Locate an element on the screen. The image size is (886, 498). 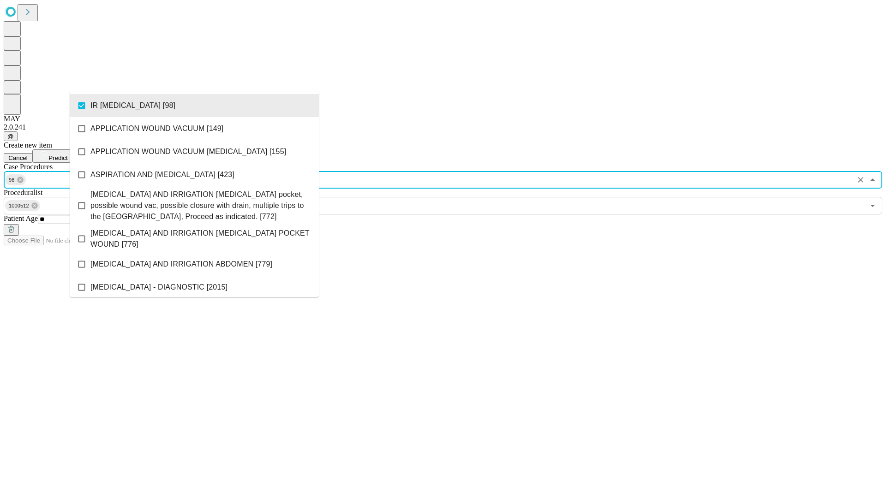
div: 98 is located at coordinates (15, 180).